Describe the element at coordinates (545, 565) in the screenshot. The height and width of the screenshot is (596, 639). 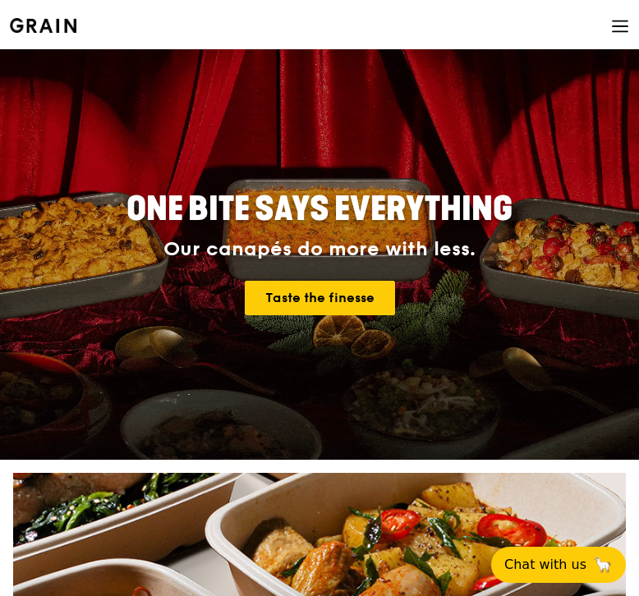
I see `span: Chat with us` at that location.